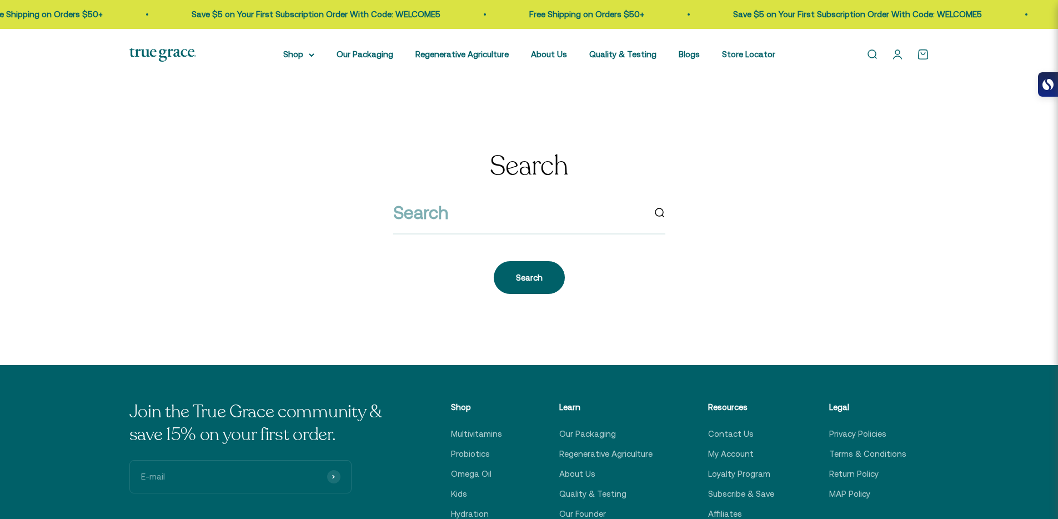 The image size is (1058, 519). Describe the element at coordinates (867, 454) in the screenshot. I see `a: Terms & Conditions` at that location.